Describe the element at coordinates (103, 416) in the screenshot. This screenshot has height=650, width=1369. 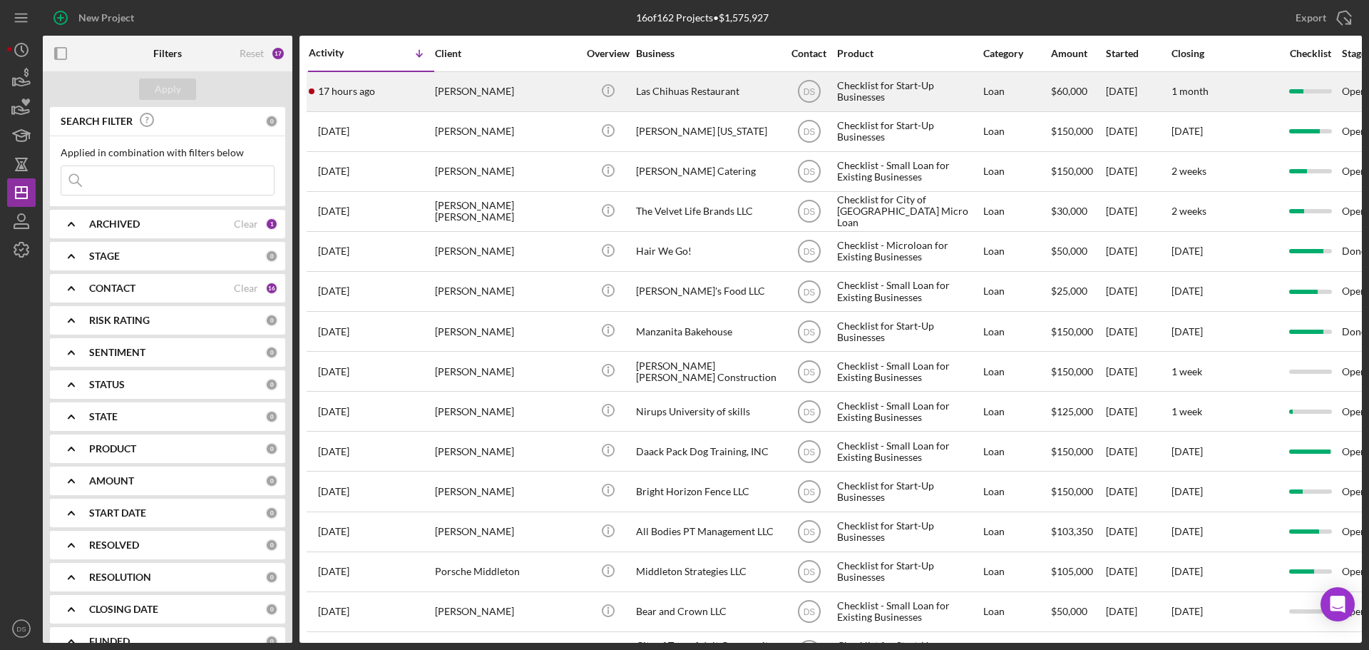
I see `b: STATE` at that location.